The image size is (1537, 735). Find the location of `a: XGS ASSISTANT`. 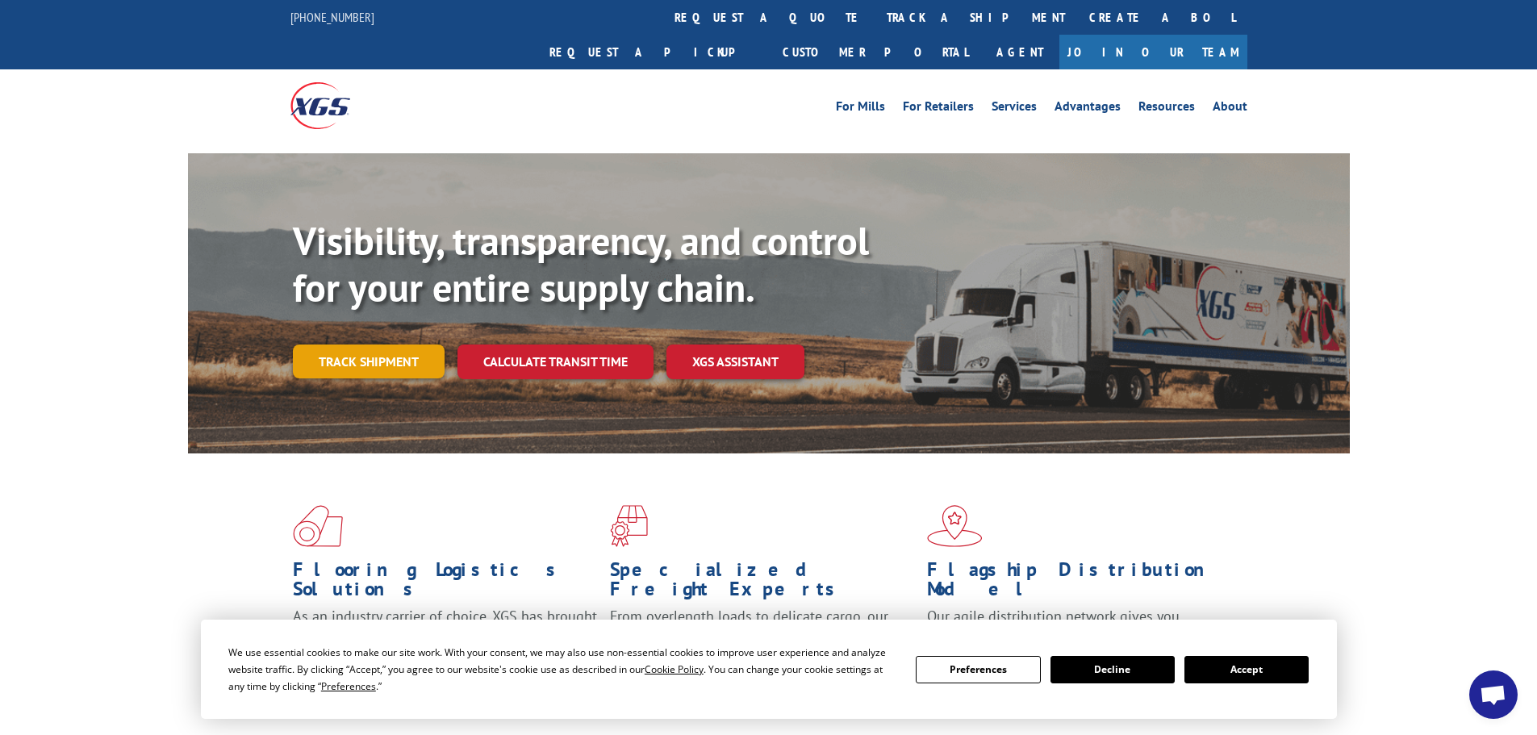

a: XGS ASSISTANT is located at coordinates (735, 362).